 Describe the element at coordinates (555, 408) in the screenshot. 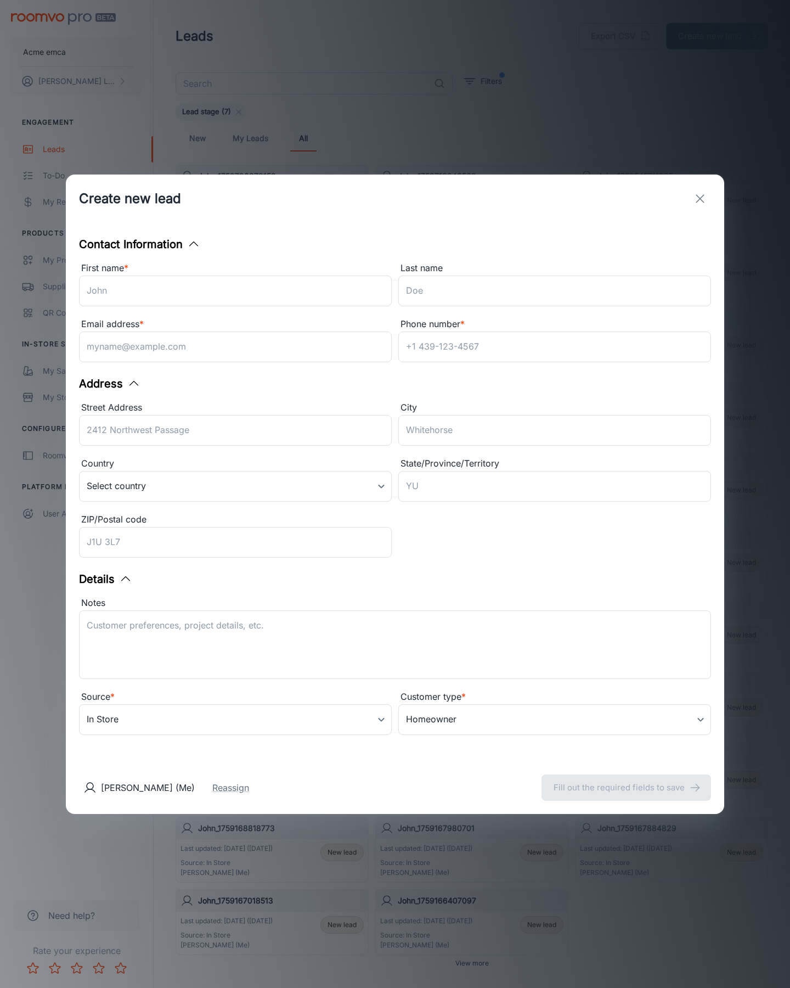

I see `div: City` at that location.